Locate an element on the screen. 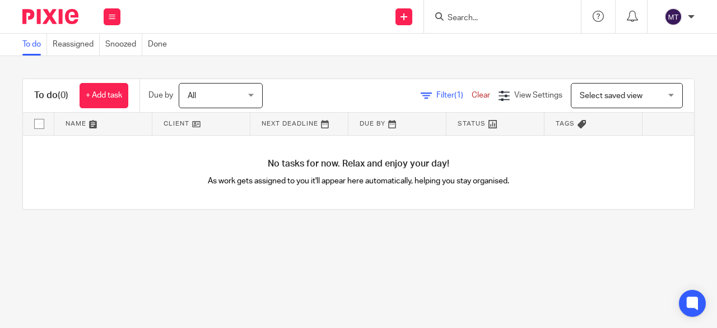 This screenshot has height=328, width=717. p: Due by is located at coordinates (161, 95).